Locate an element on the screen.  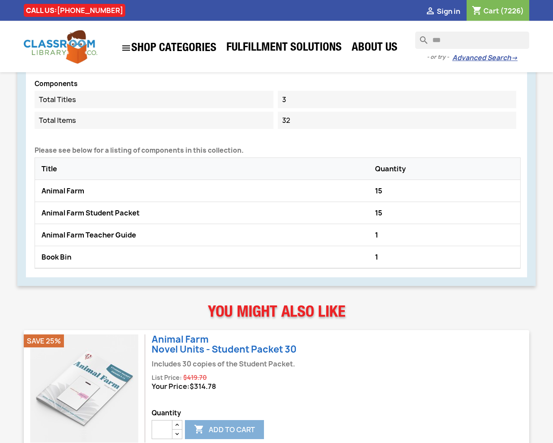
div: CALL US: is located at coordinates (74, 10).